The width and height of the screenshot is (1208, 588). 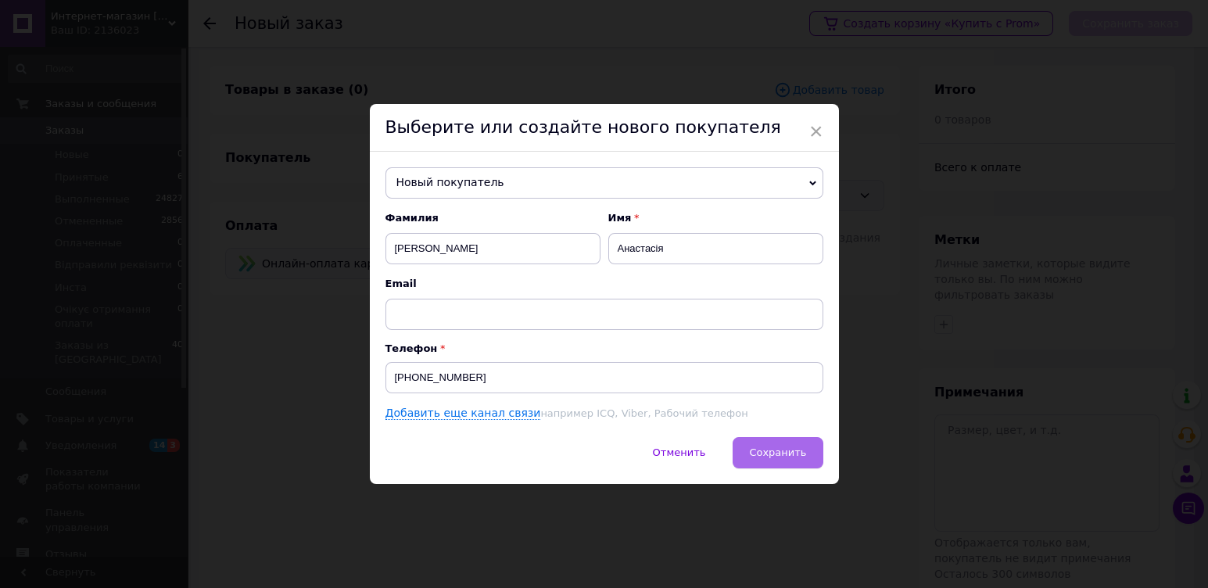 What do you see at coordinates (604, 183) in the screenshot?
I see `span: Новый покупатель` at bounding box center [604, 183].